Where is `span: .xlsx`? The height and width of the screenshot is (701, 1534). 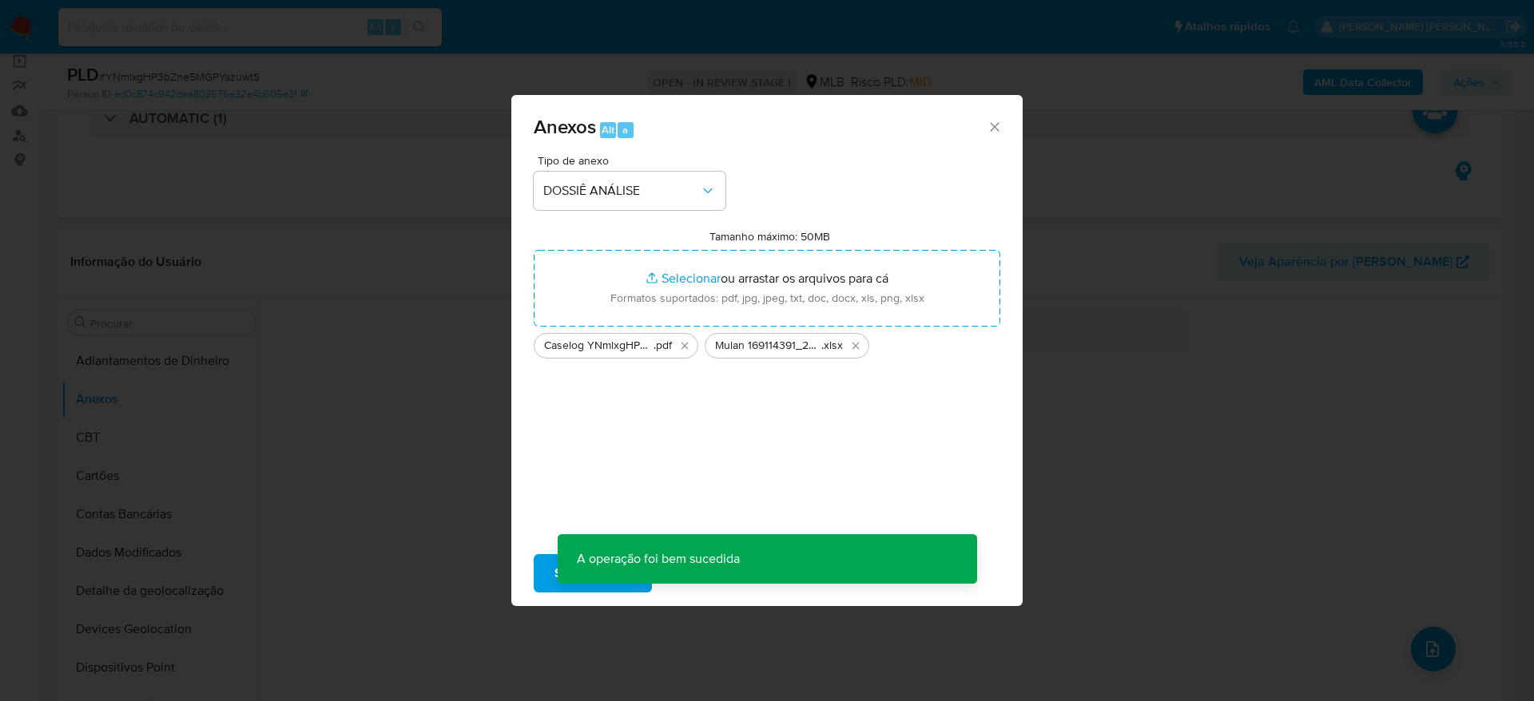 span: .xlsx is located at coordinates (832, 346).